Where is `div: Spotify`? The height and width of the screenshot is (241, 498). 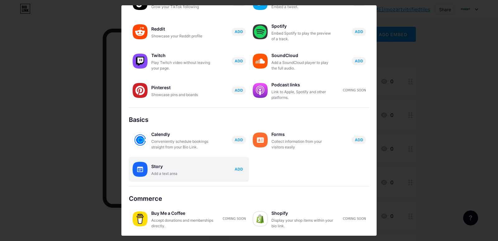
div: Spotify is located at coordinates (303, 26).